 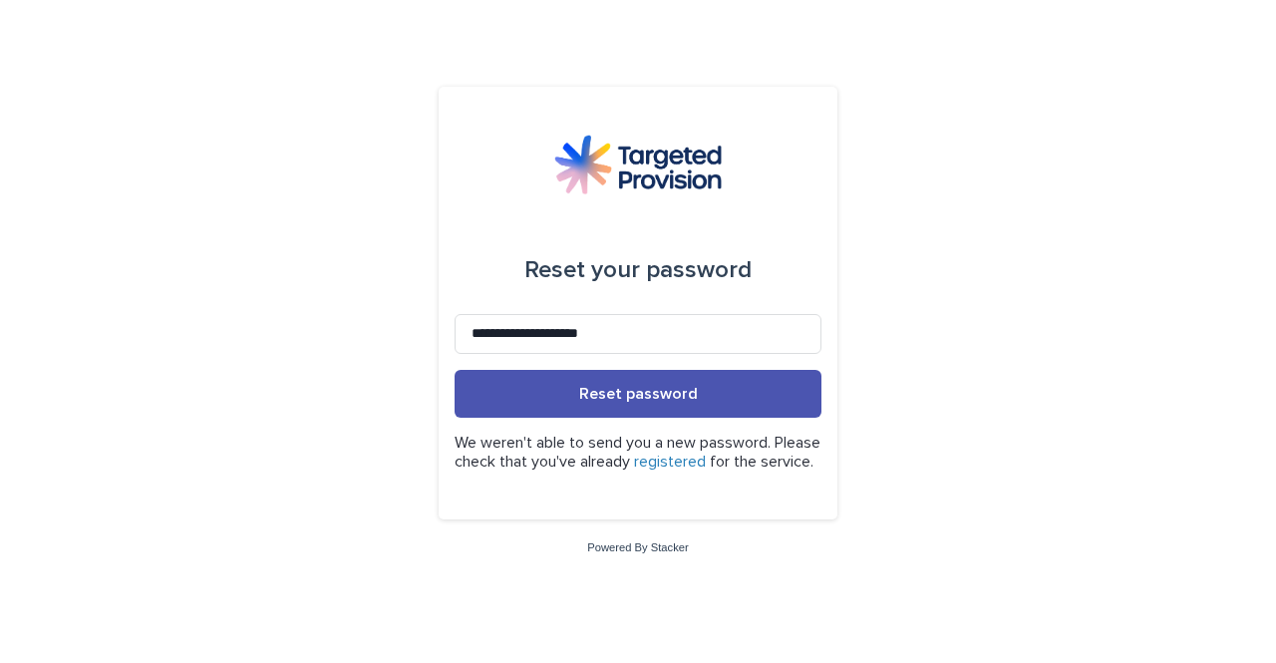 What do you see at coordinates (637, 547) in the screenshot?
I see `a: Powered By Stacker` at bounding box center [637, 547].